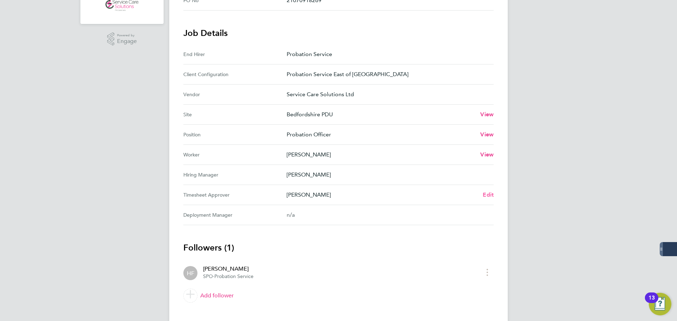 This screenshot has height=321, width=677. What do you see at coordinates (338, 248) in the screenshot?
I see `h3: Followers (1)` at bounding box center [338, 248].